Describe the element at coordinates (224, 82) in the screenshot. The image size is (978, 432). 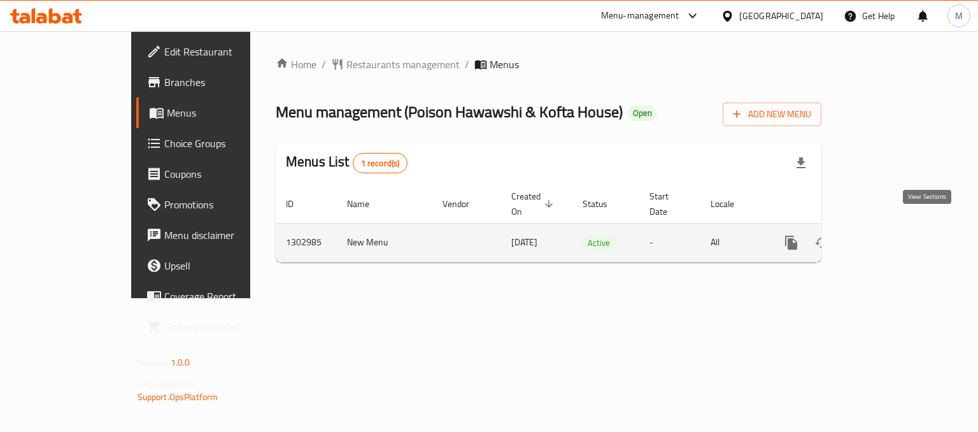
I see `span: Branches` at that location.